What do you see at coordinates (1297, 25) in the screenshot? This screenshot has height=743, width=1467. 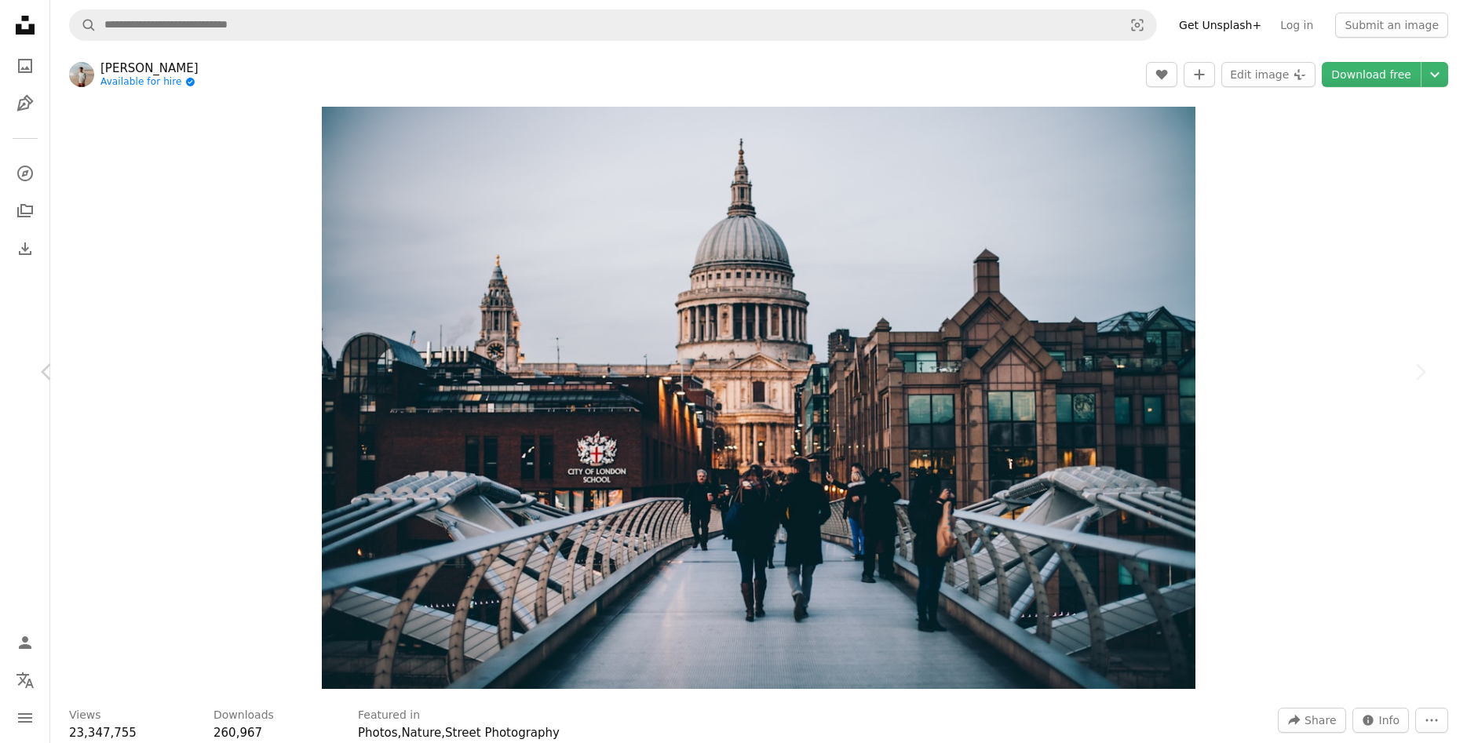 I see `a: Log in` at bounding box center [1297, 25].